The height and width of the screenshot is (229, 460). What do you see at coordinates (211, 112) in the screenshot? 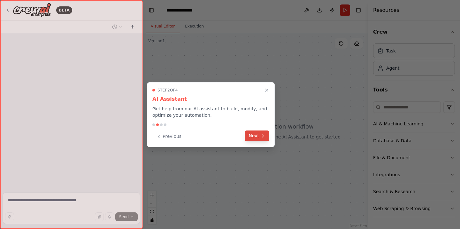
I see `p: Get help from our AI assistant to build, modify, and optimize your automation.` at bounding box center [211, 112].